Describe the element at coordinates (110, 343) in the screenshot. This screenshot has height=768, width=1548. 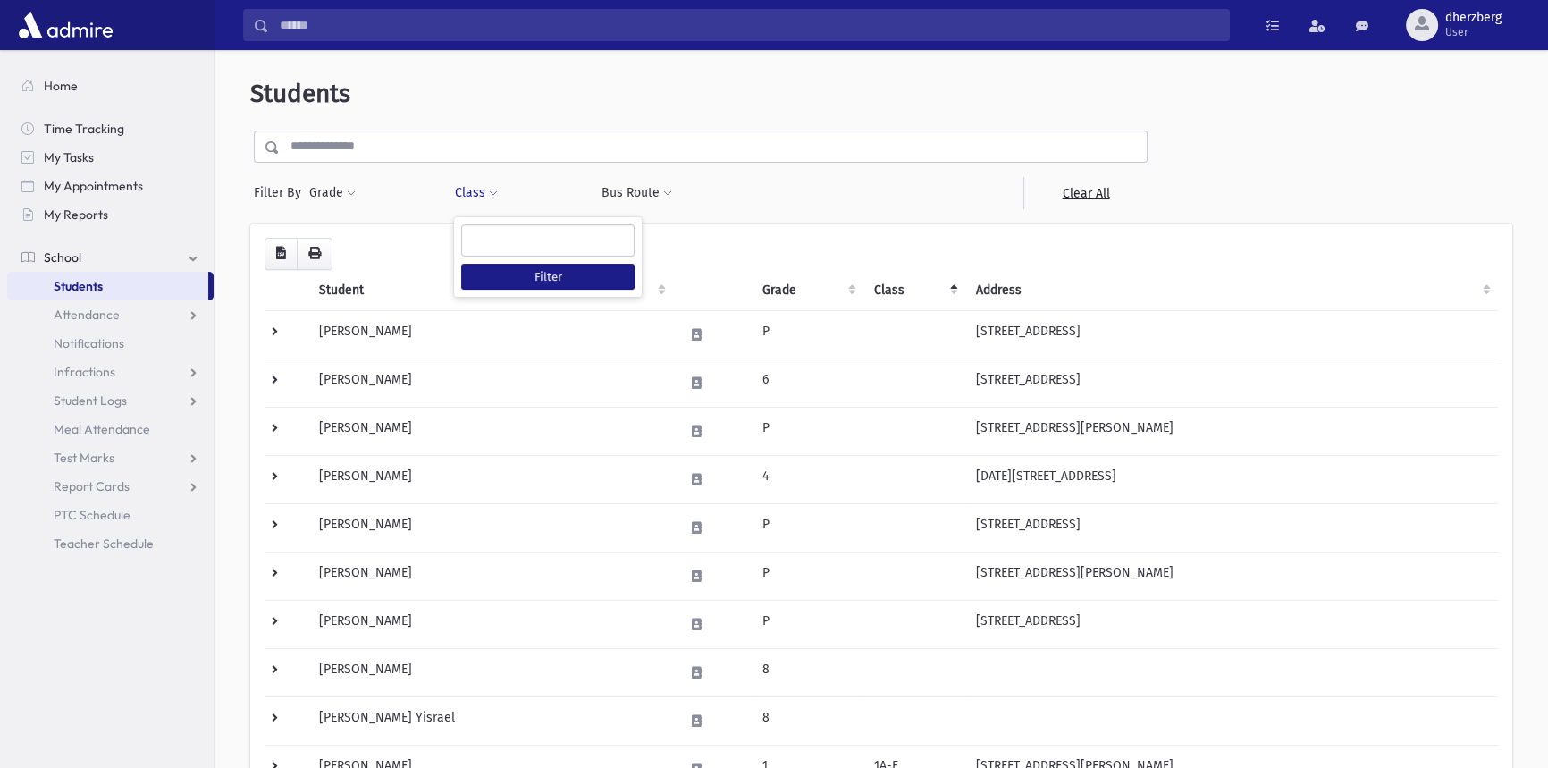
I see `a: Notifications` at that location.